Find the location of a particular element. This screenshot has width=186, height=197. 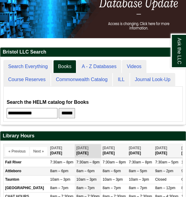

button: « Previous is located at coordinates (17, 151).